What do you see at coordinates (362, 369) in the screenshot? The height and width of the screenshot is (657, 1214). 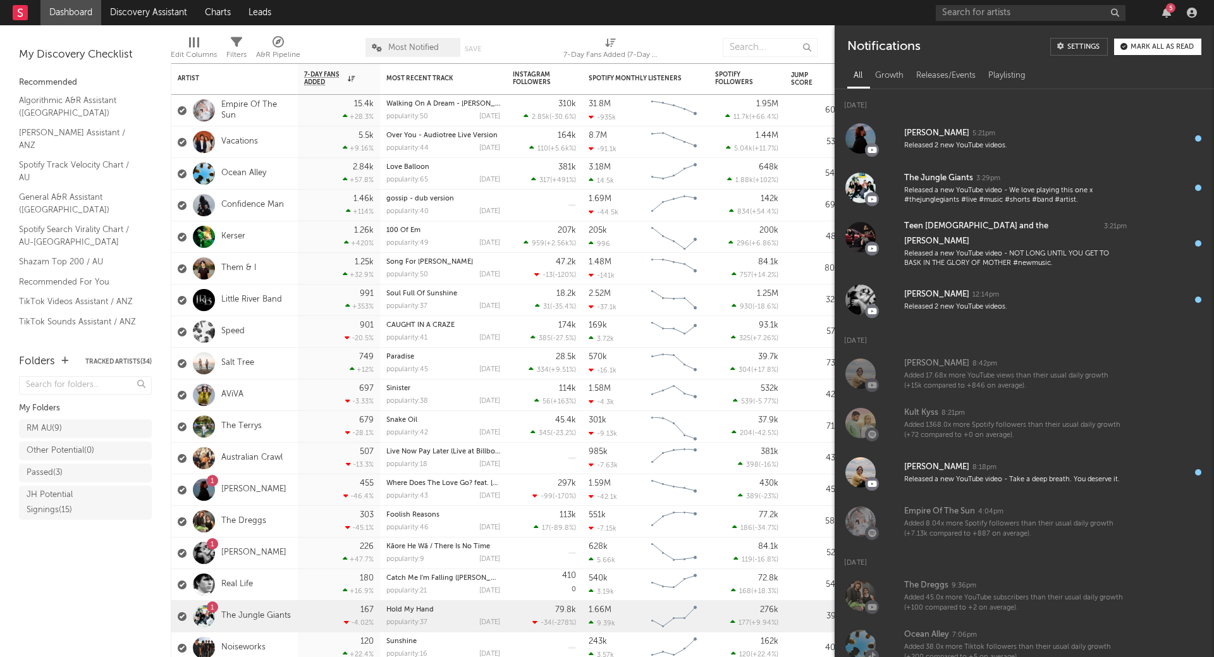 I see `div: +12 %` at bounding box center [362, 369].